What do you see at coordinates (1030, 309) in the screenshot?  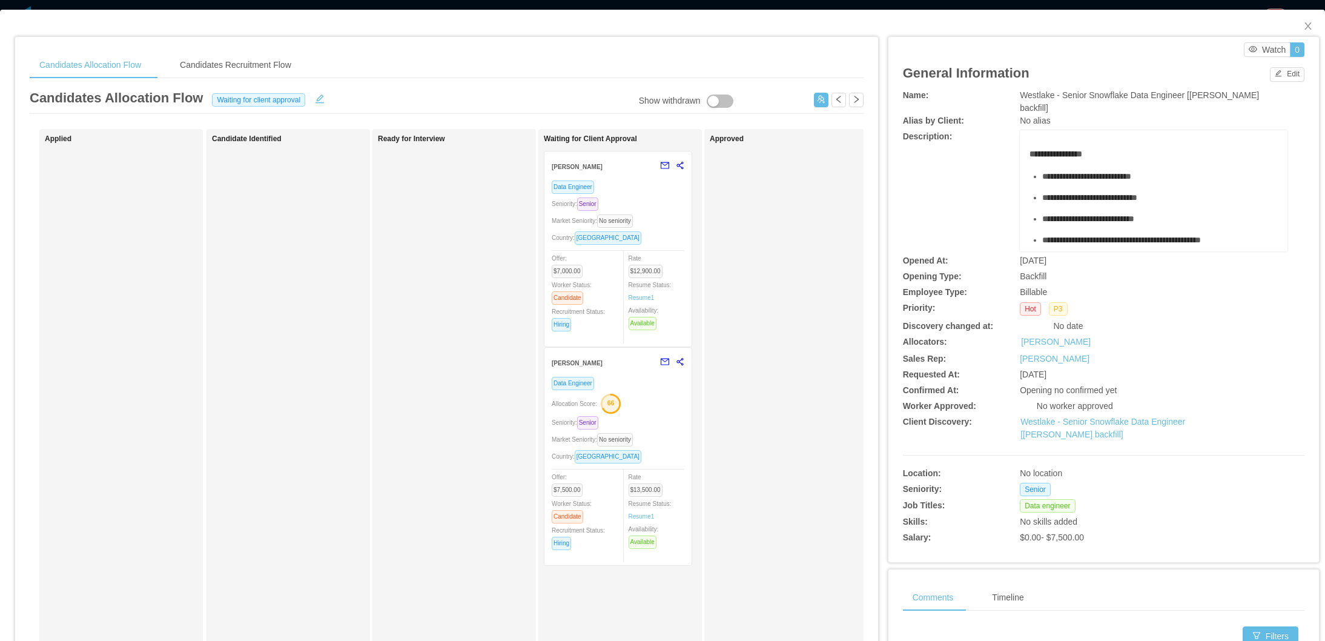 I see `span: Hot` at bounding box center [1030, 309].